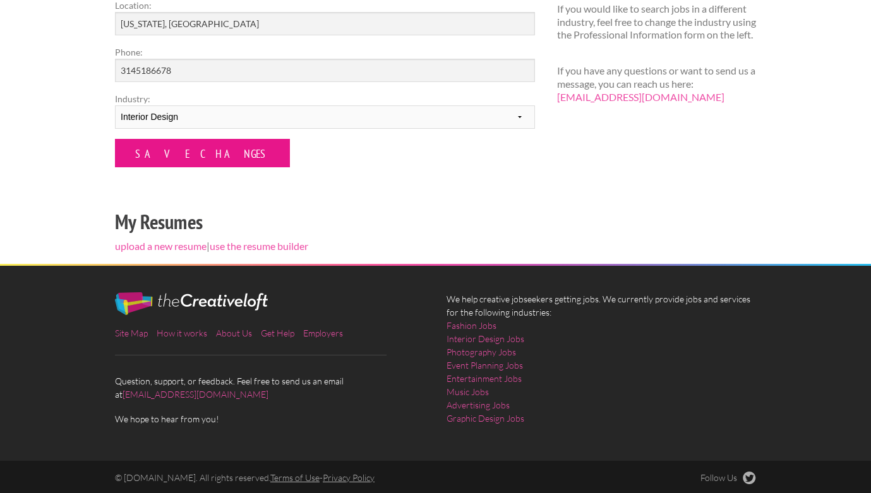 The image size is (871, 493). What do you see at coordinates (131, 333) in the screenshot?
I see `a: Site Map` at bounding box center [131, 333].